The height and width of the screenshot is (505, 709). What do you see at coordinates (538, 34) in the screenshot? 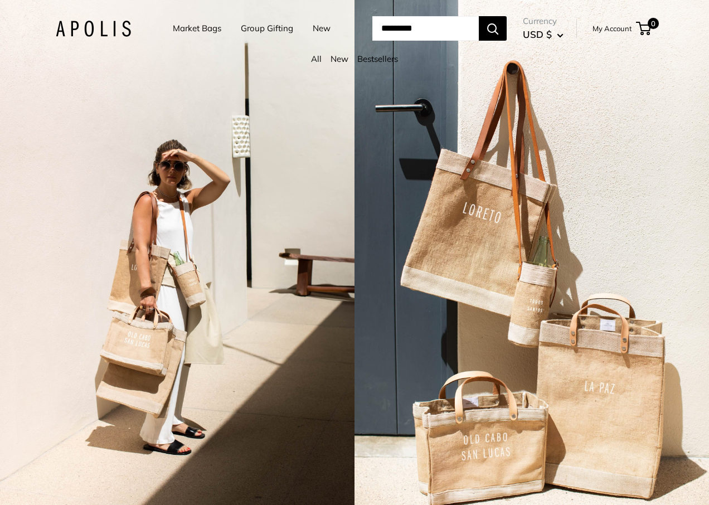
I see `span: USD $` at bounding box center [538, 34].